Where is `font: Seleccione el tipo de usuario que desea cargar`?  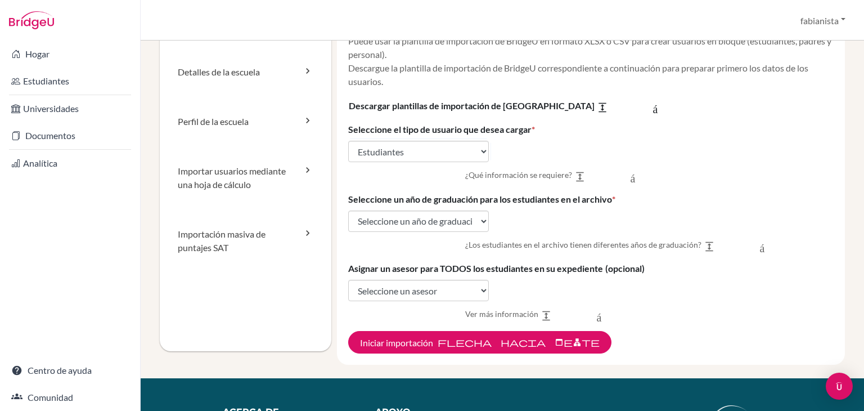 font: Seleccione el tipo de usuario que desea cargar is located at coordinates (440, 129).